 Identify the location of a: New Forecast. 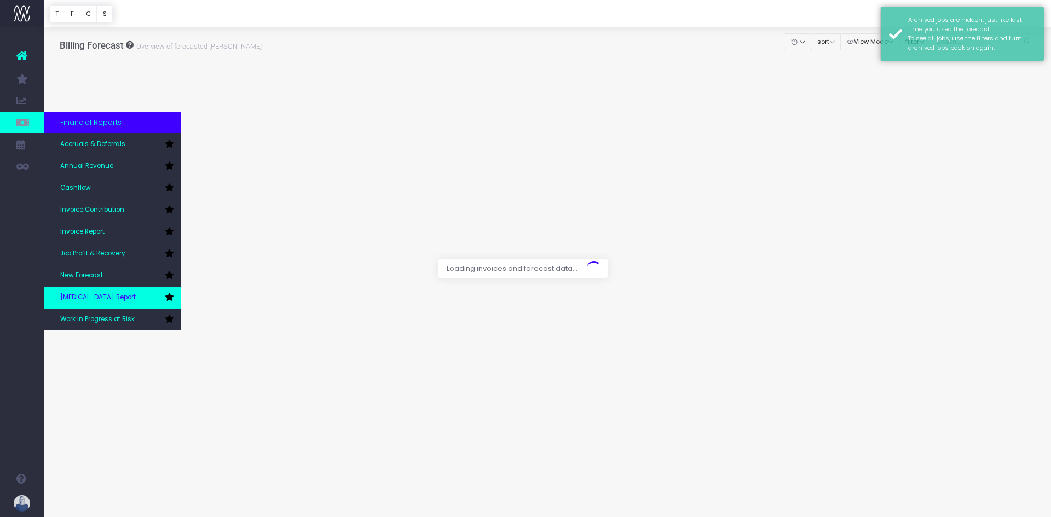
(112, 276).